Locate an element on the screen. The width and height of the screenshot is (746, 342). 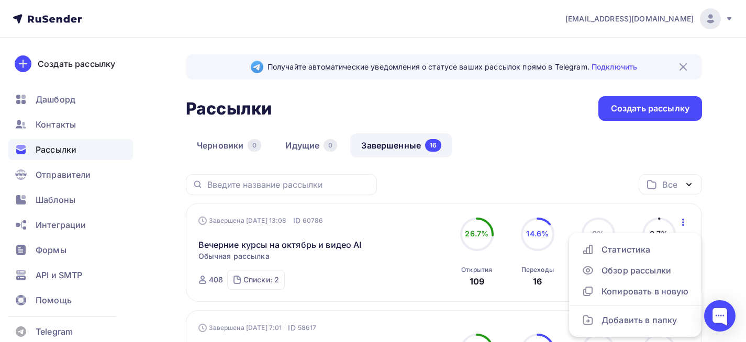
div: Переходы is located at coordinates (537, 270).